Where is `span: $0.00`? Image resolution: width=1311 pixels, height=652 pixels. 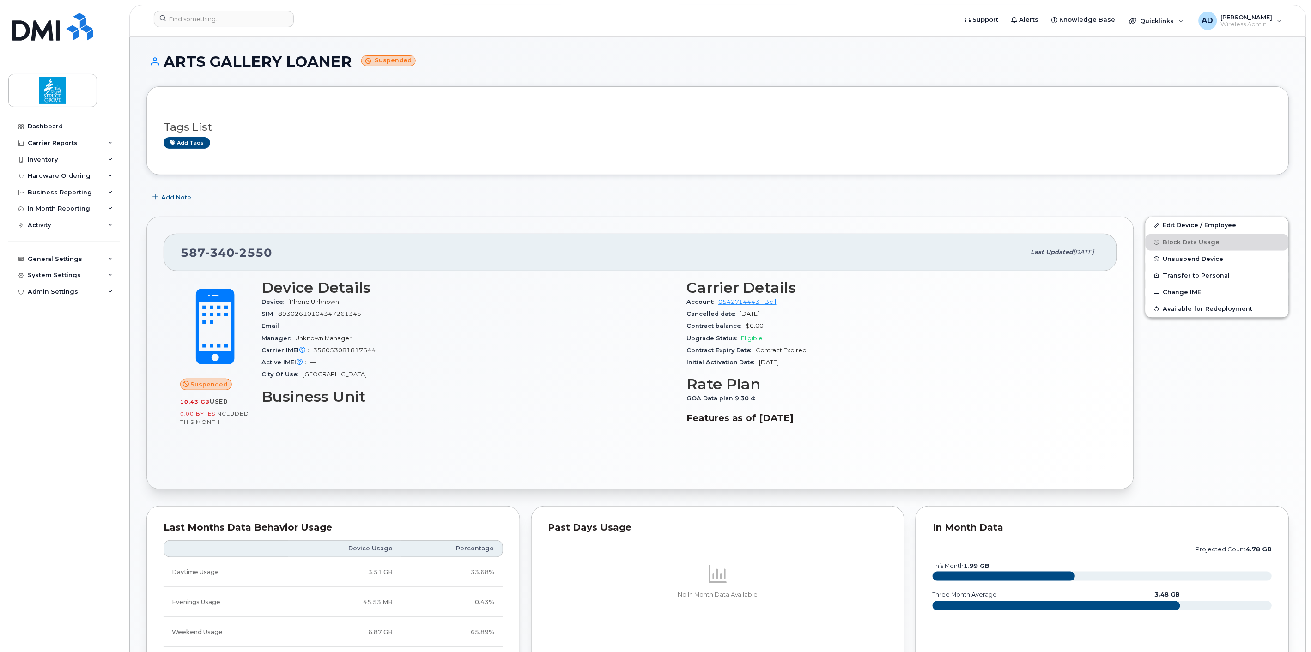
span: $0.00 is located at coordinates (755, 326).